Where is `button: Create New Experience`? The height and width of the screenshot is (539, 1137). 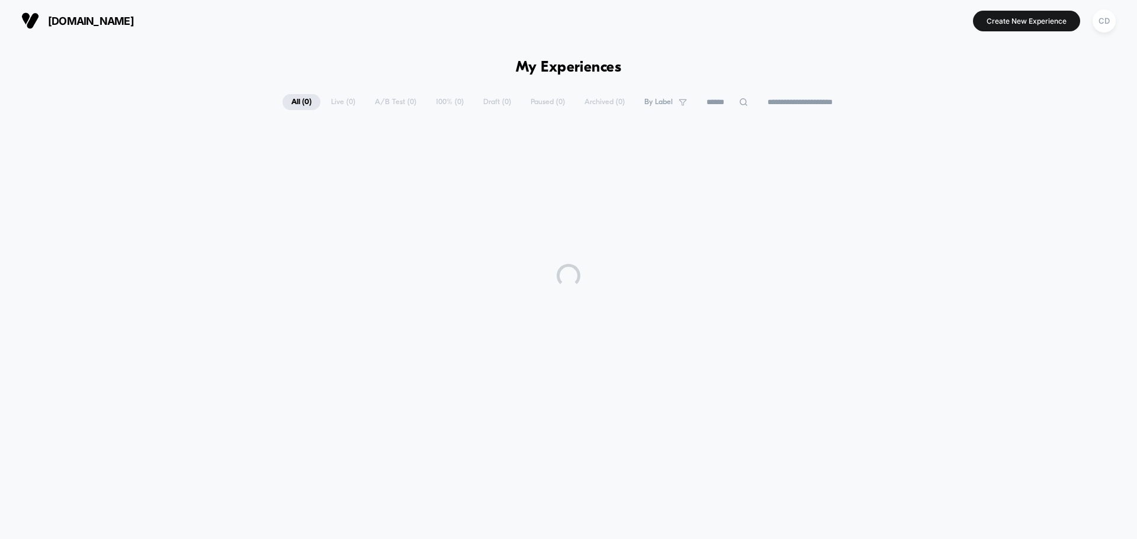
button: Create New Experience is located at coordinates (1026, 21).